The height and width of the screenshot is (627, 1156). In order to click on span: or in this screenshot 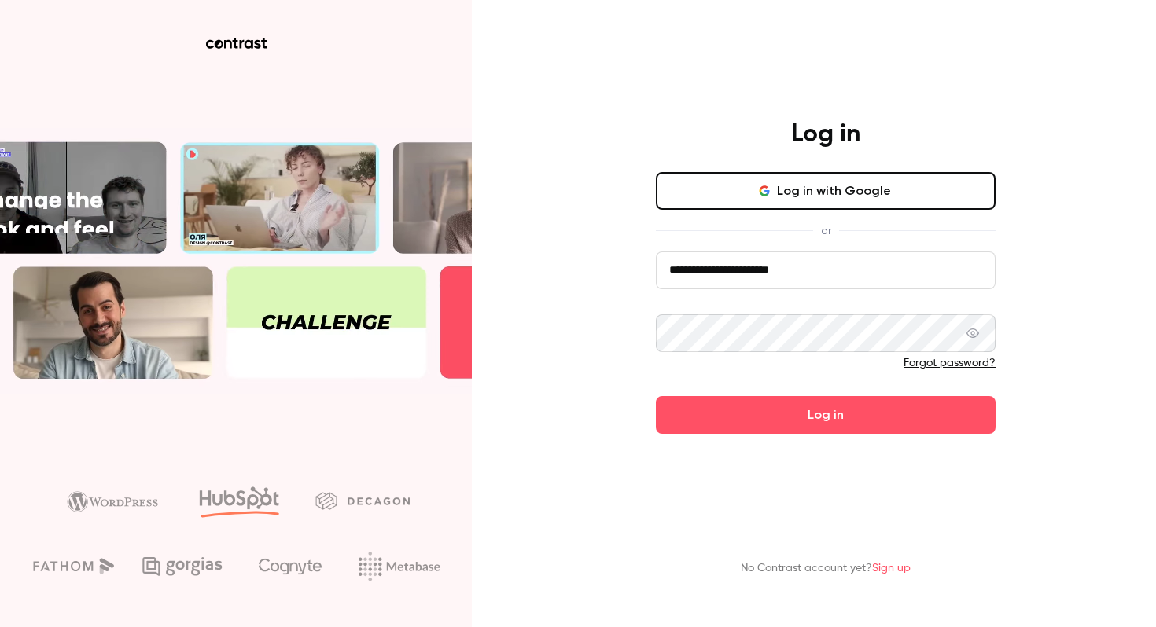, I will do `click(826, 230)`.